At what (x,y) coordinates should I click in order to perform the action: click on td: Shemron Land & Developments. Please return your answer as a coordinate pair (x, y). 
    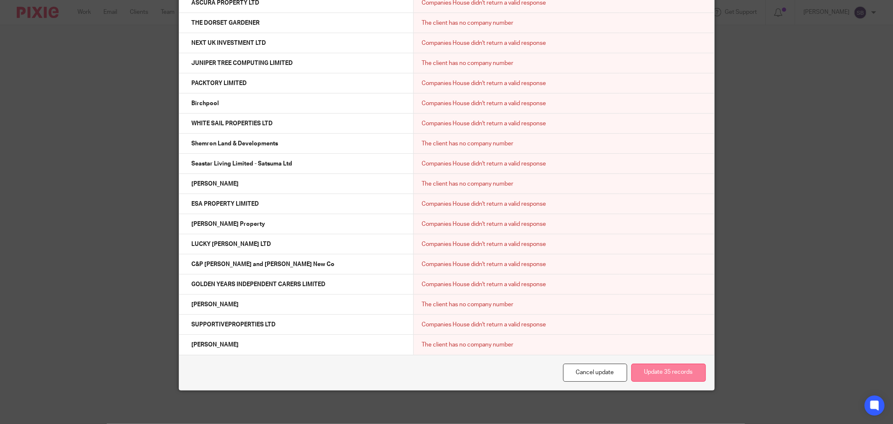
    Looking at the image, I should click on (297, 144).